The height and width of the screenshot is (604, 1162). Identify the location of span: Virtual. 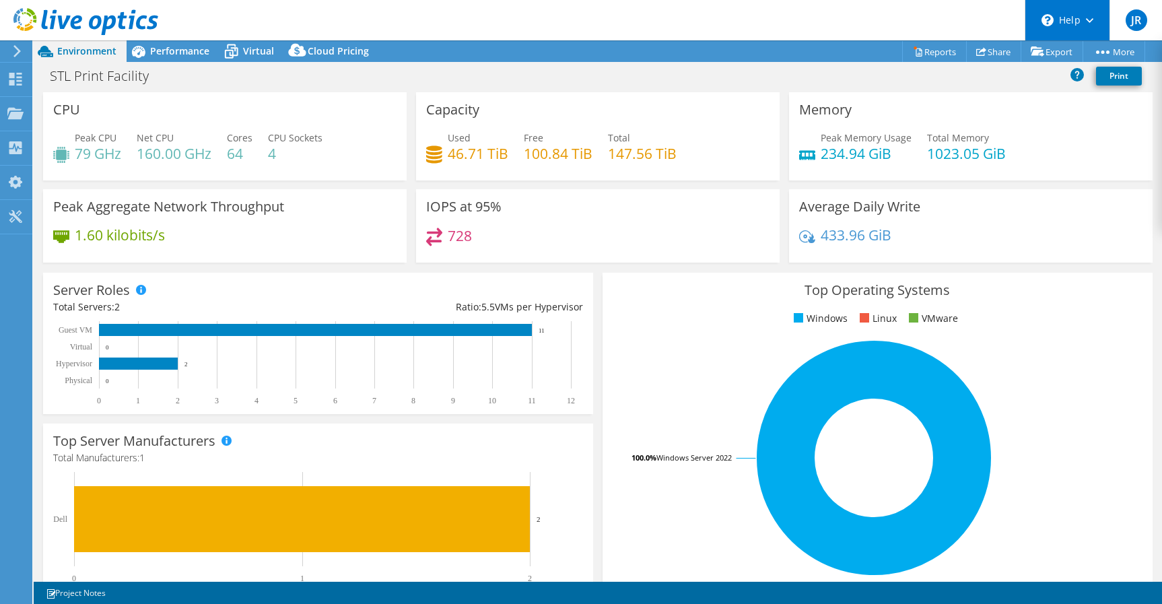
(259, 50).